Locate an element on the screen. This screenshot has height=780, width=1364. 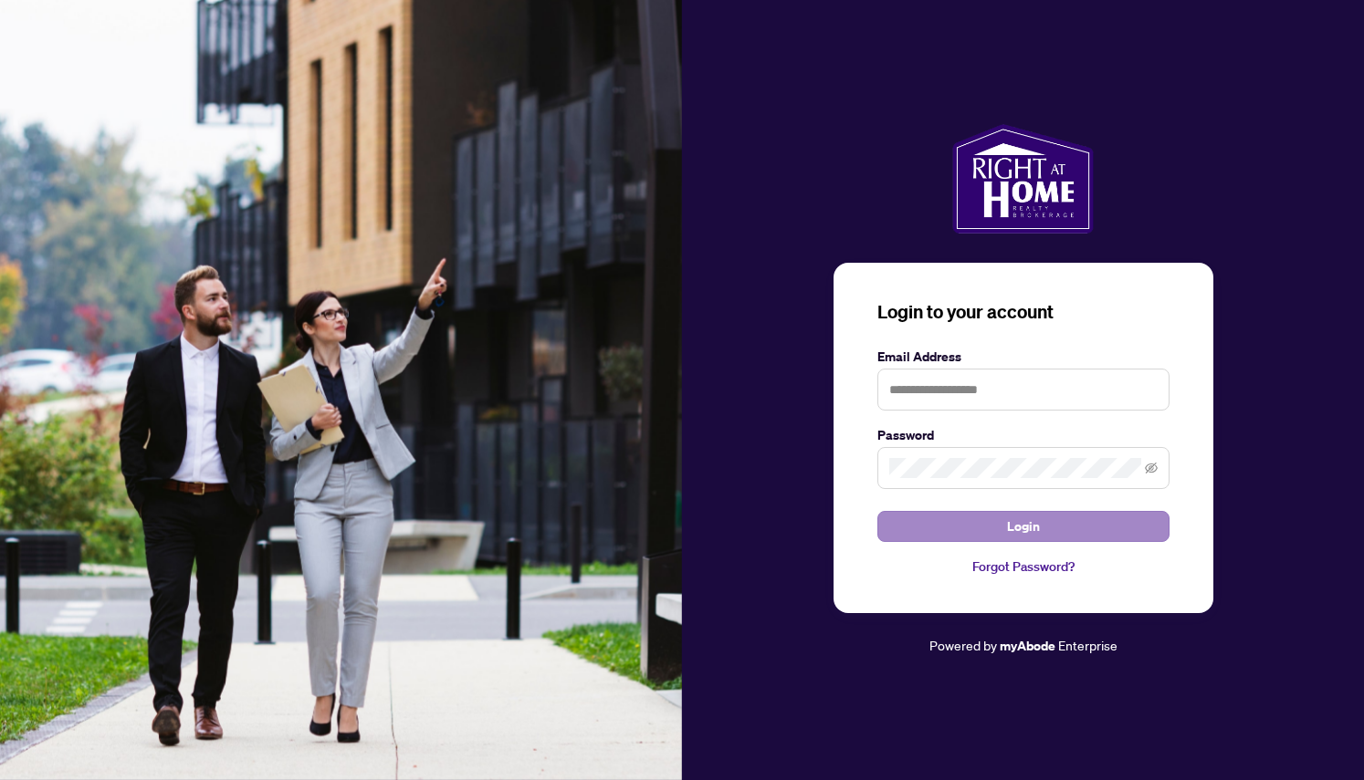
label: Email Address is located at coordinates (1023, 357).